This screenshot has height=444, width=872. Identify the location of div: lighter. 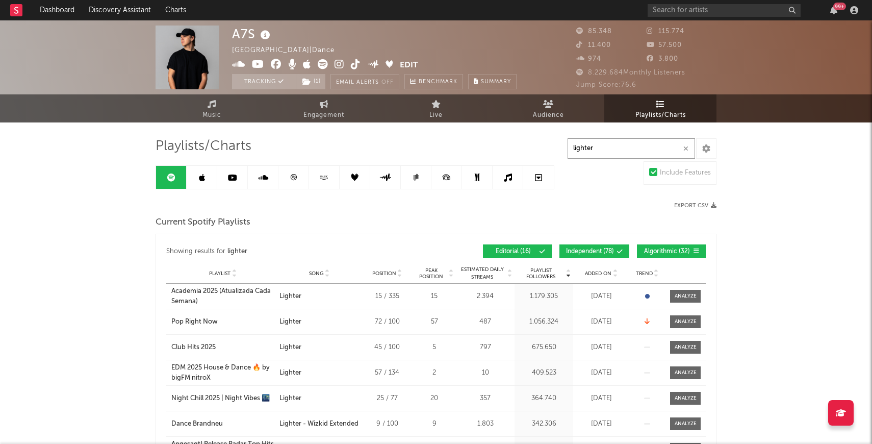
(237, 251).